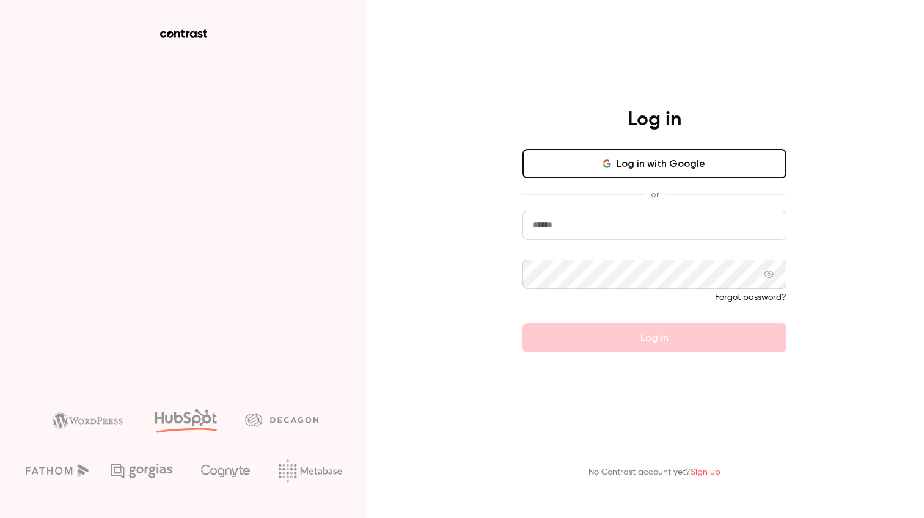 This screenshot has height=518, width=924. I want to click on img: decagon, so click(282, 420).